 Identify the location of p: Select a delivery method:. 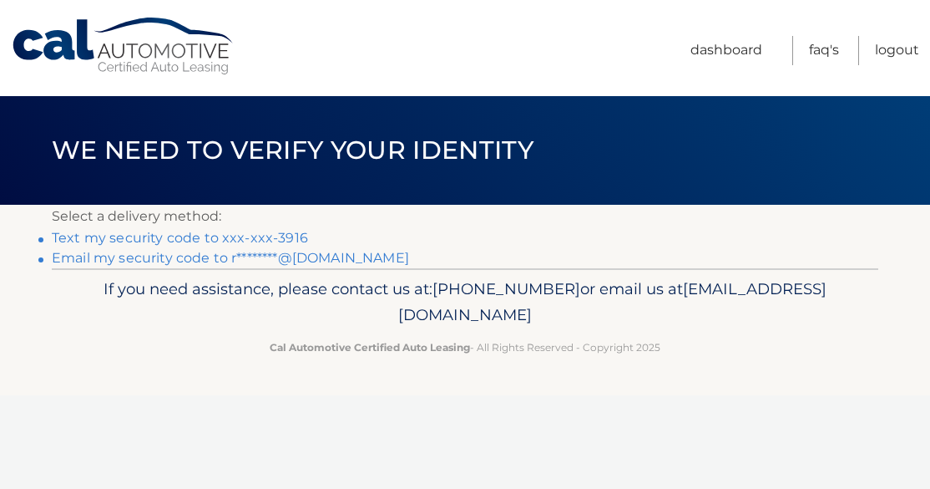
(465, 216).